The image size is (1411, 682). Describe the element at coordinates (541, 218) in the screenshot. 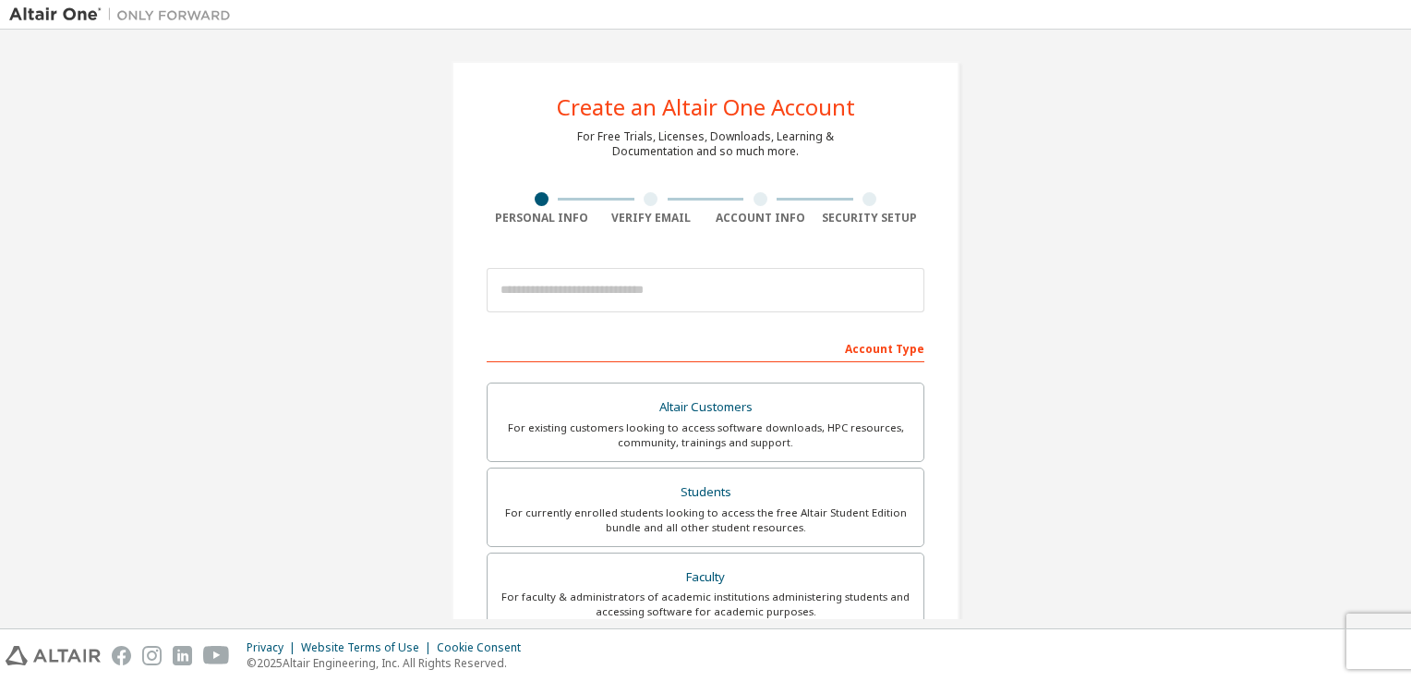

I see `div: Personal Info` at that location.